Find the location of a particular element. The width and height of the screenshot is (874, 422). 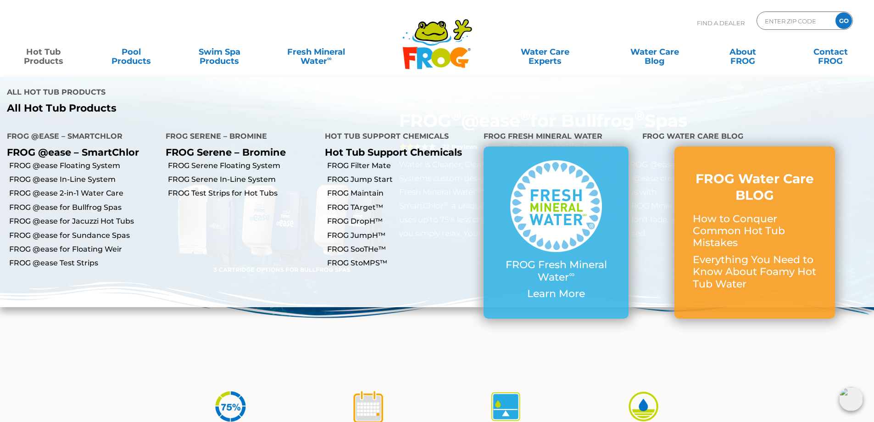

img: openIcon is located at coordinates (851, 399).